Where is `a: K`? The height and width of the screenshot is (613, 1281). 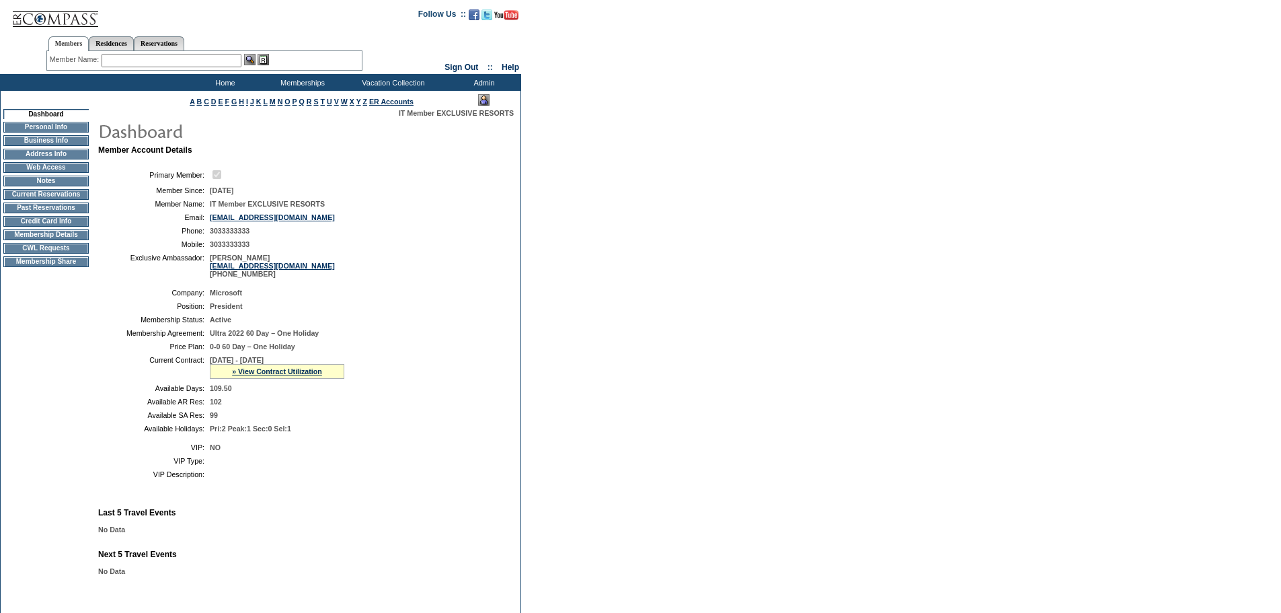
a: K is located at coordinates (259, 102).